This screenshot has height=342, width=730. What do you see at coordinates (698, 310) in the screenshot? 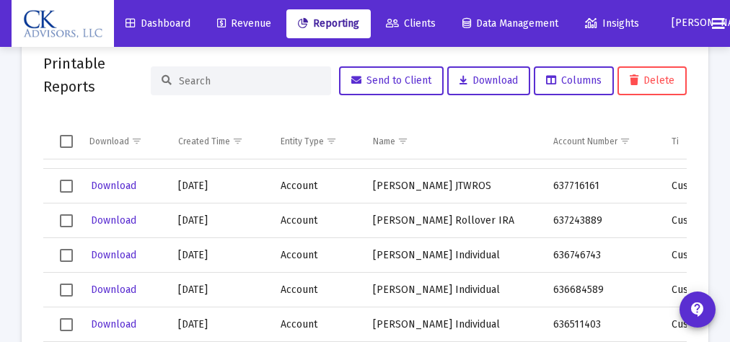
I see `mat-icon: contact_support` at bounding box center [698, 310].